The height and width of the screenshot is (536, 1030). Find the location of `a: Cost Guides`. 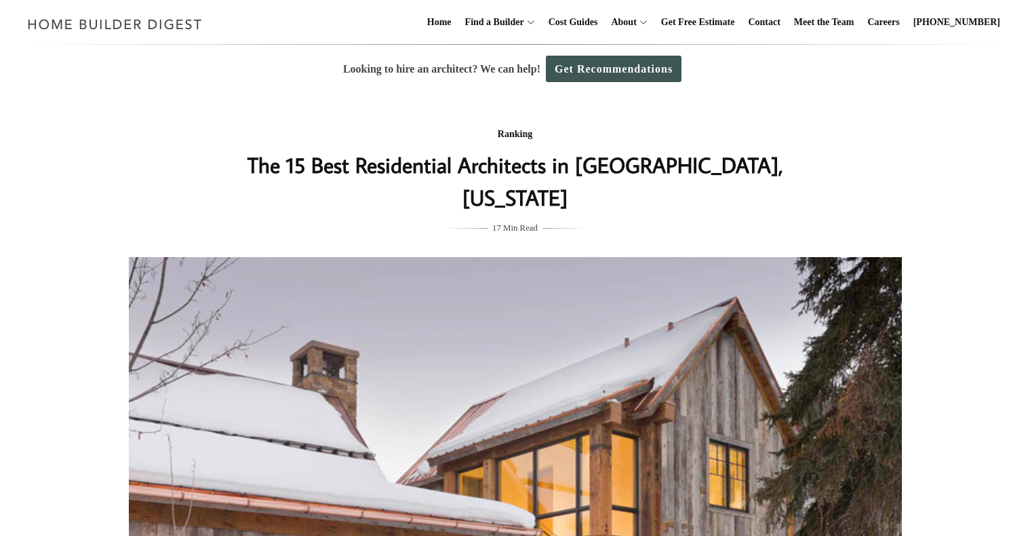

a: Cost Guides is located at coordinates (573, 22).